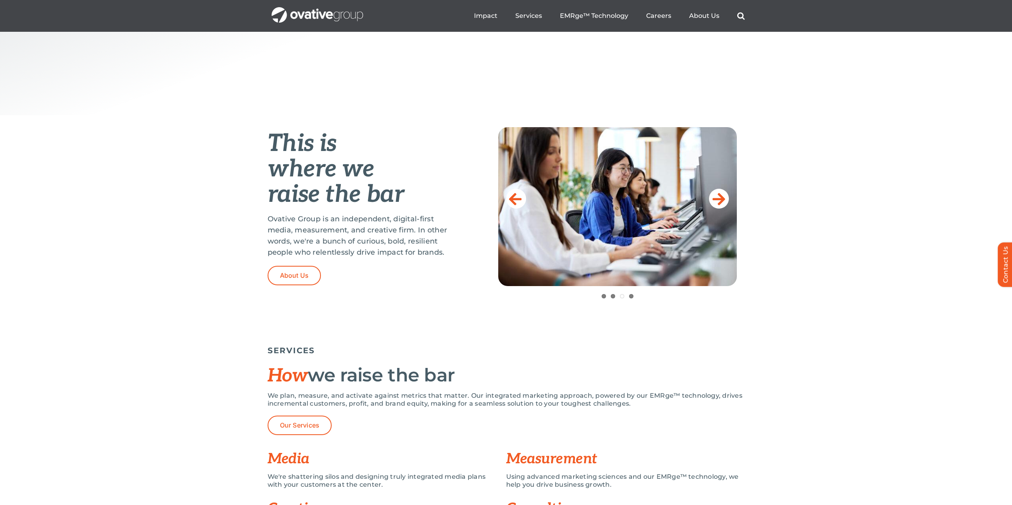 The height and width of the screenshot is (505, 1012). Describe the element at coordinates (506, 376) in the screenshot. I see `h2: we raise the bar` at that location.